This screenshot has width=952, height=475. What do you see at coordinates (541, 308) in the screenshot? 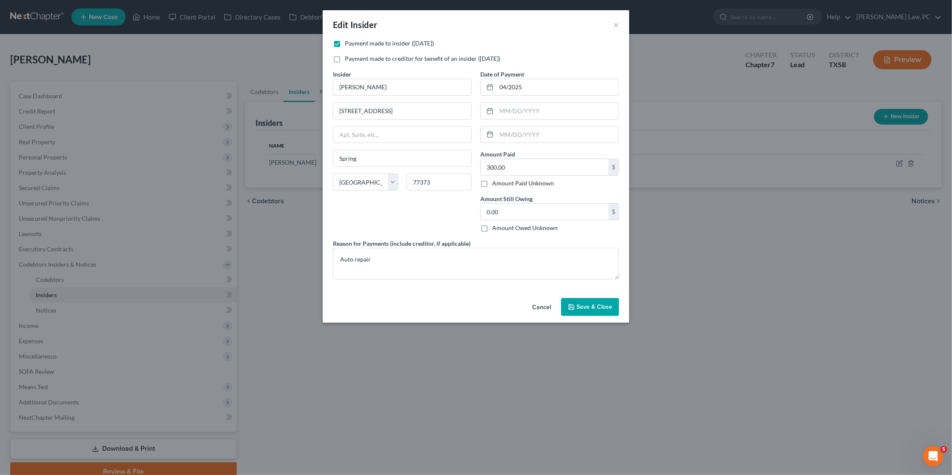
I see `button: Cancel` at bounding box center [541, 308].